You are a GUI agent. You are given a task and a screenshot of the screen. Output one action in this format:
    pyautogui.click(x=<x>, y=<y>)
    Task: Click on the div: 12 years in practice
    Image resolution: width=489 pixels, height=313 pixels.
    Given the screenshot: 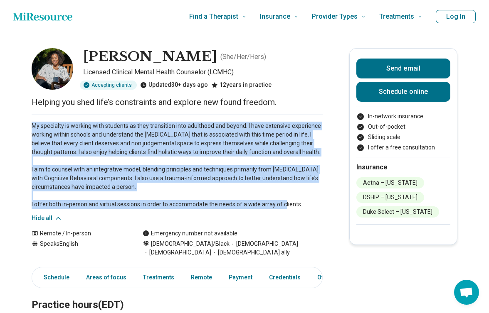 What is the action you would take?
    pyautogui.click(x=241, y=85)
    